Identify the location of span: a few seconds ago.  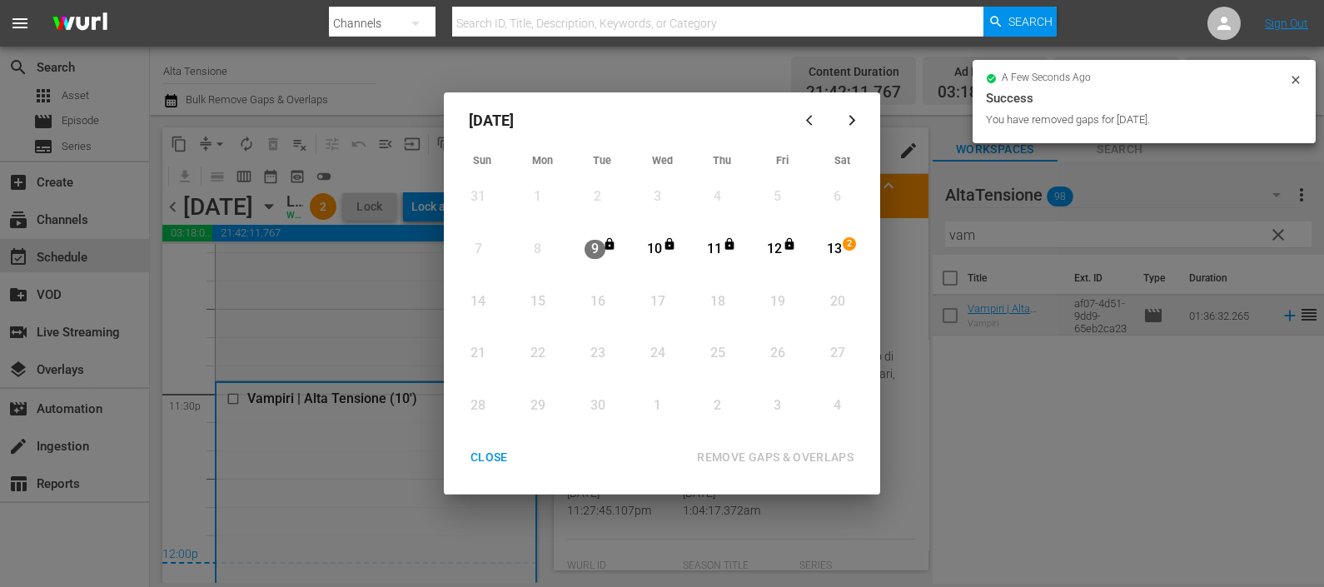
(1046, 78).